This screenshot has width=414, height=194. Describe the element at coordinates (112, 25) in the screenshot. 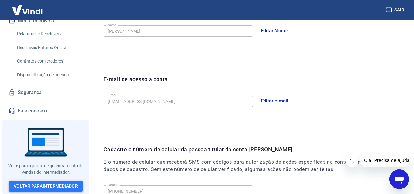

I see `label: Nome` at that location.